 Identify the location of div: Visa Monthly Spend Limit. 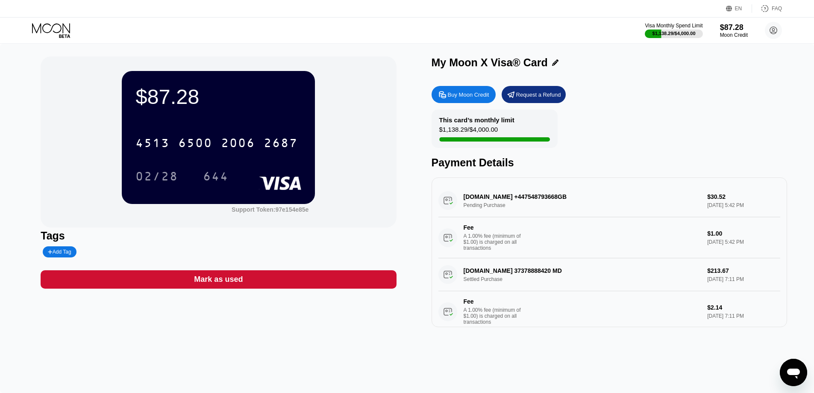
(673, 26).